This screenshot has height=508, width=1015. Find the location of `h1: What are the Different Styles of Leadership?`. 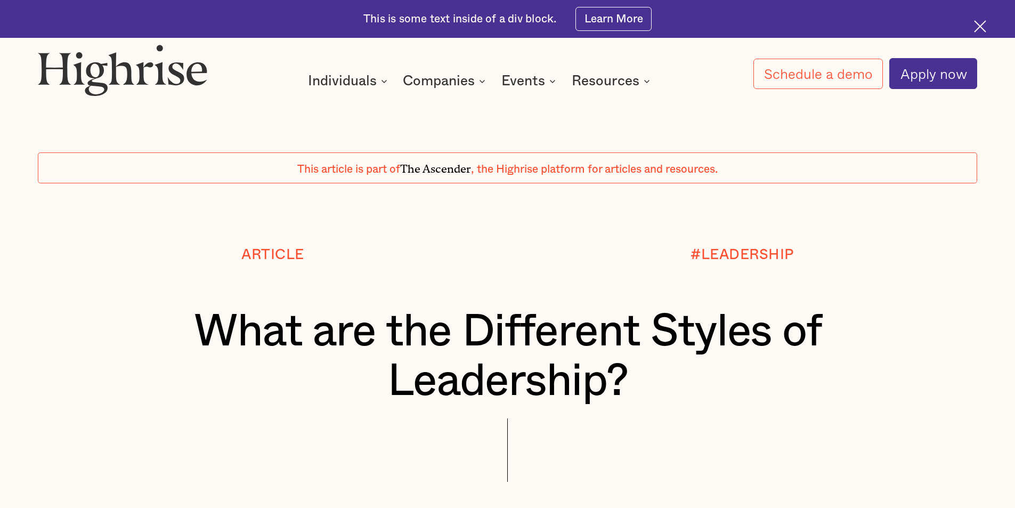

h1: What are the Different Styles of Leadership? is located at coordinates (508, 357).